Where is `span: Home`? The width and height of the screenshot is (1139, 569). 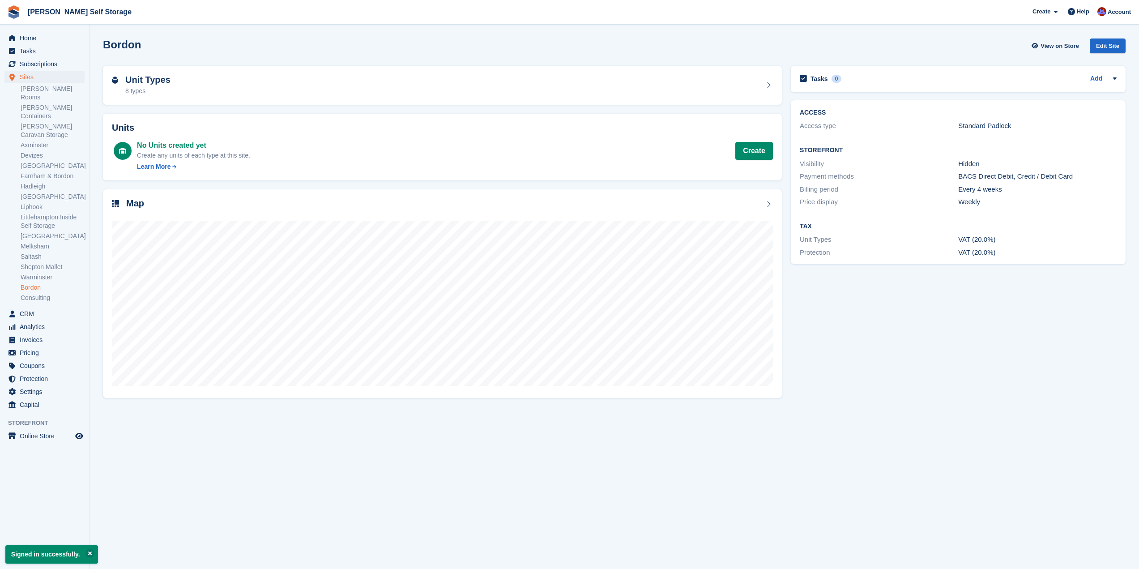
span: Home is located at coordinates (47, 38).